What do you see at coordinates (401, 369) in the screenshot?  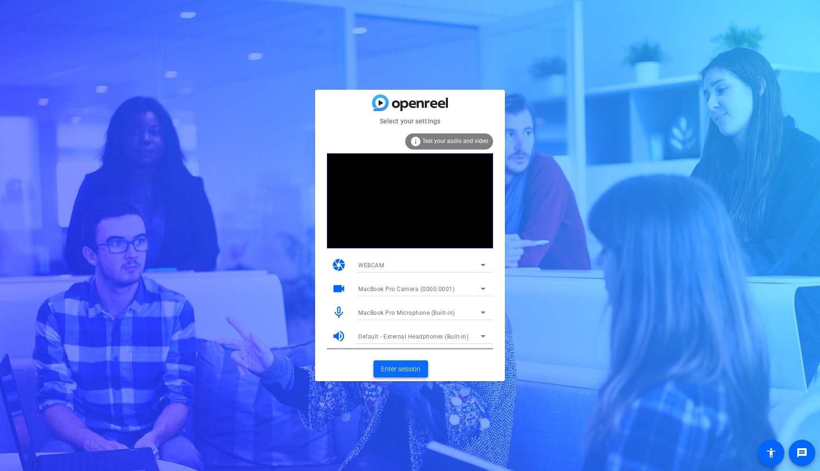 I see `button: Enter session` at bounding box center [401, 369].